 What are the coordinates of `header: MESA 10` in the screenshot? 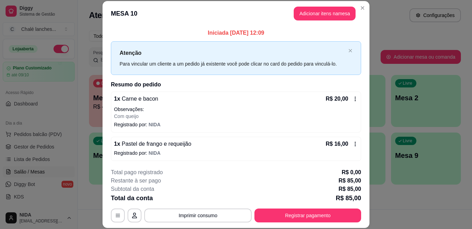 It's located at (236, 14).